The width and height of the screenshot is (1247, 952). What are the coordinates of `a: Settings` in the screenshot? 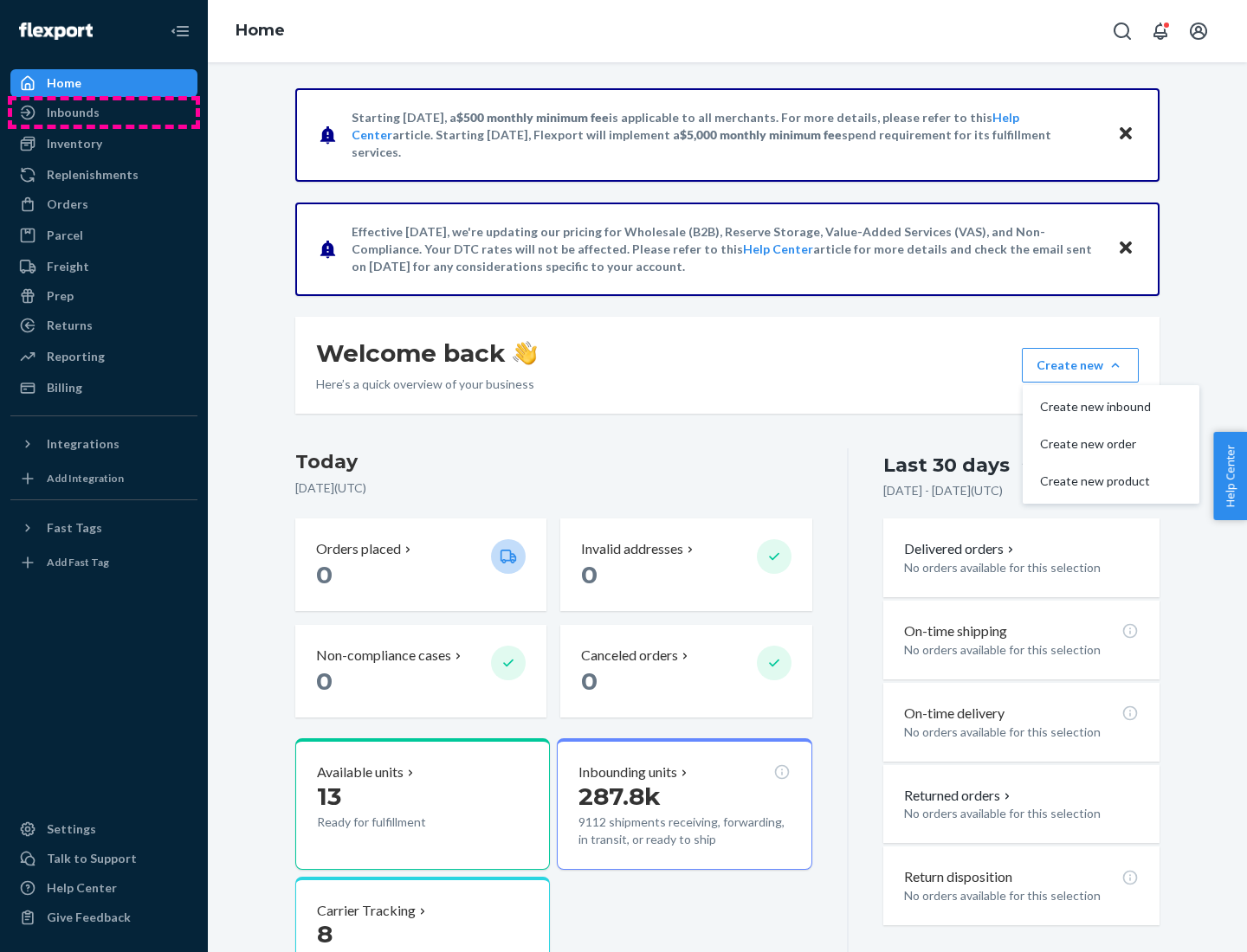 It's located at (104, 829).